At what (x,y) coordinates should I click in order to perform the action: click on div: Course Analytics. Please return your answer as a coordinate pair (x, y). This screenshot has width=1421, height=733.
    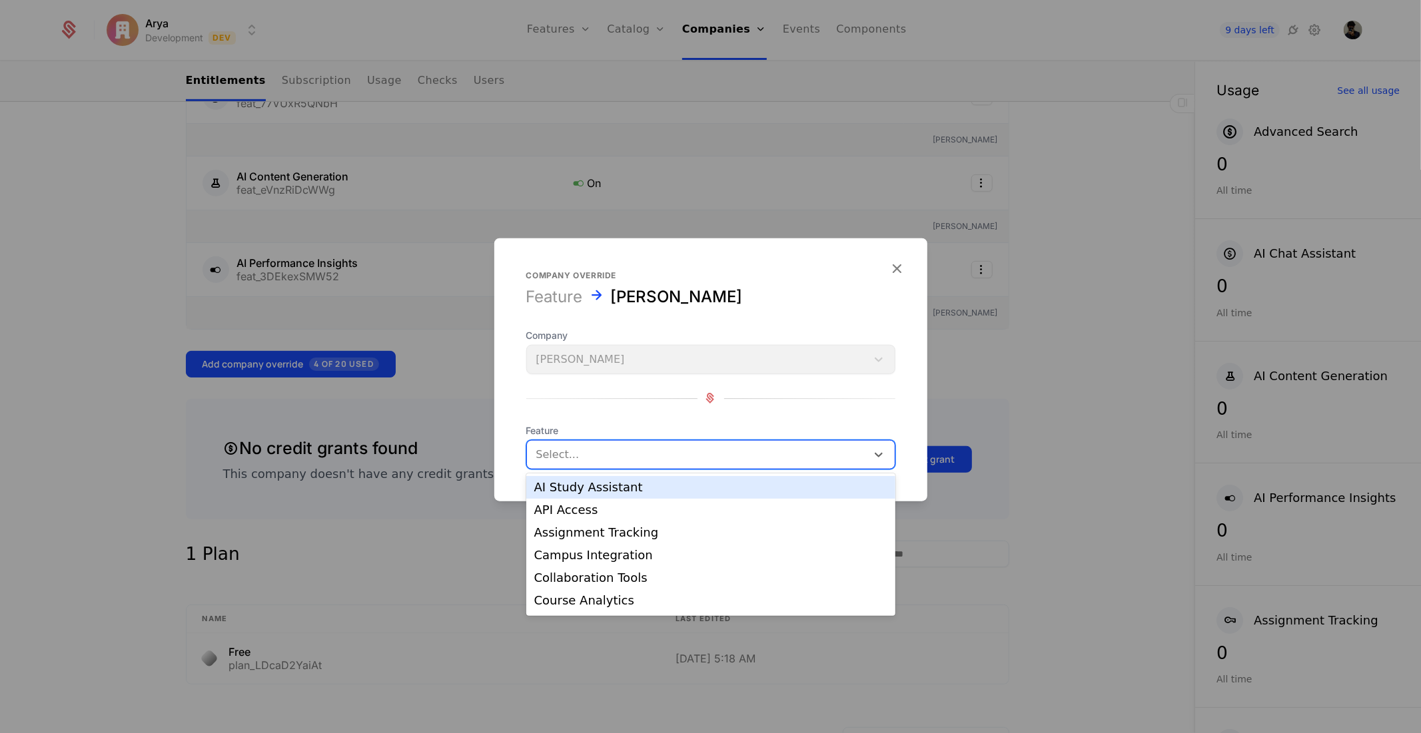
    Looking at the image, I should click on (711, 601).